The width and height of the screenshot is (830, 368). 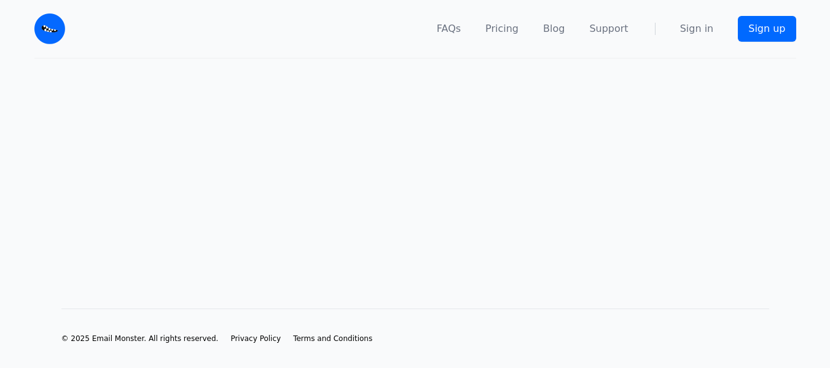 What do you see at coordinates (608, 29) in the screenshot?
I see `a: Support` at bounding box center [608, 29].